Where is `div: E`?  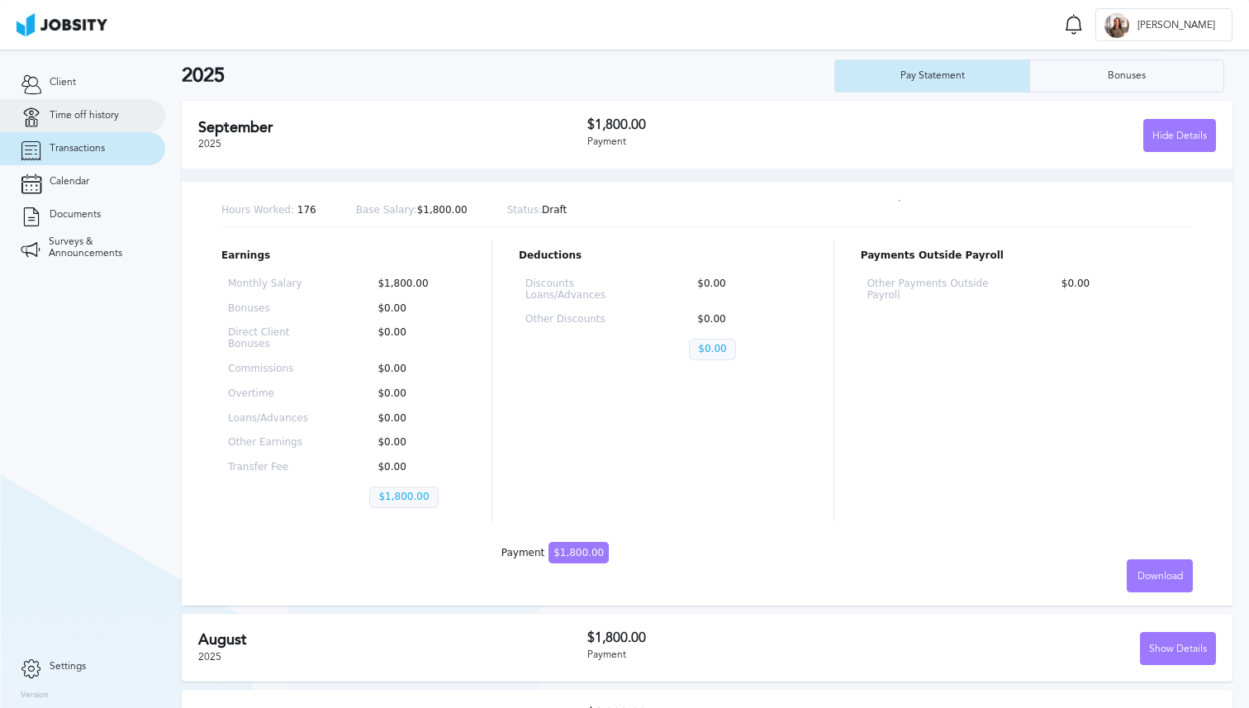 div: E is located at coordinates (1117, 26).